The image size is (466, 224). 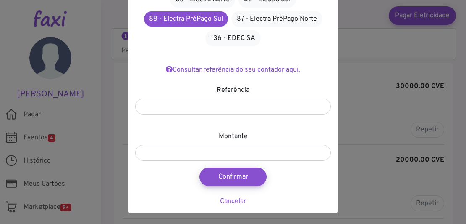 What do you see at coordinates (186, 19) in the screenshot?
I see `a: 88 - Electra PréPago Sul` at bounding box center [186, 19].